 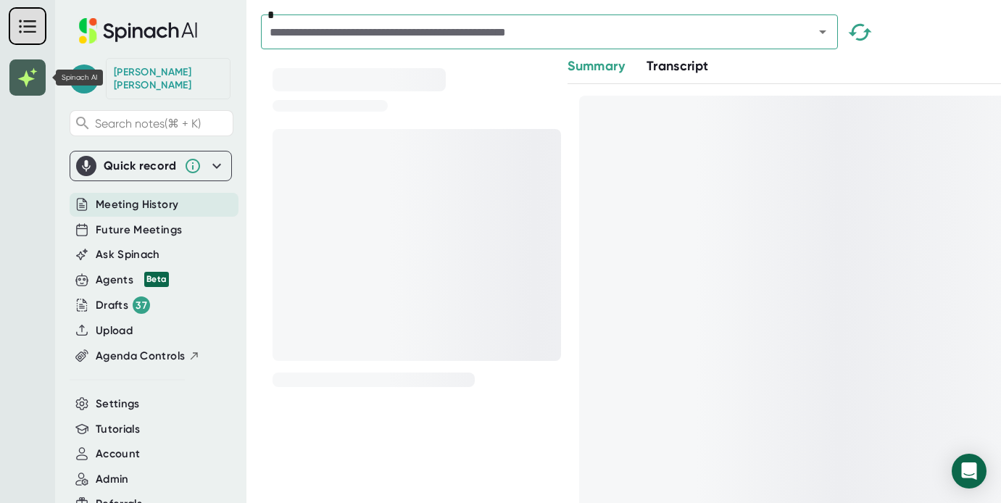 I want to click on div: Beta, so click(x=157, y=279).